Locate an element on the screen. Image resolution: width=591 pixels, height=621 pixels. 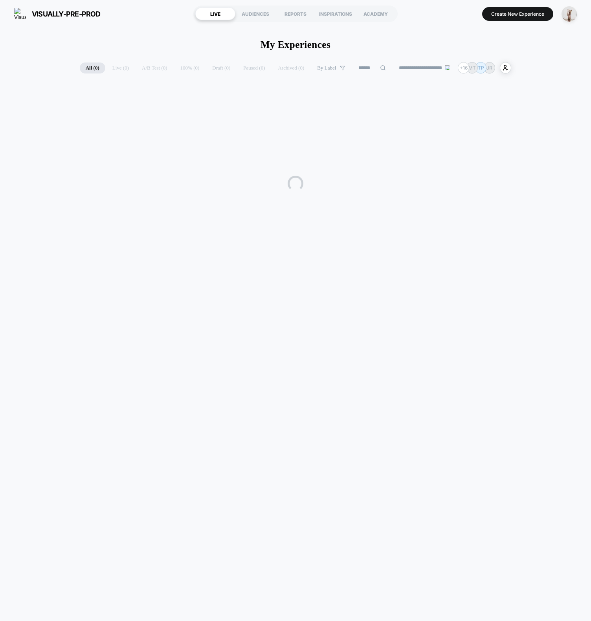
div: REPORTS is located at coordinates (295, 14).